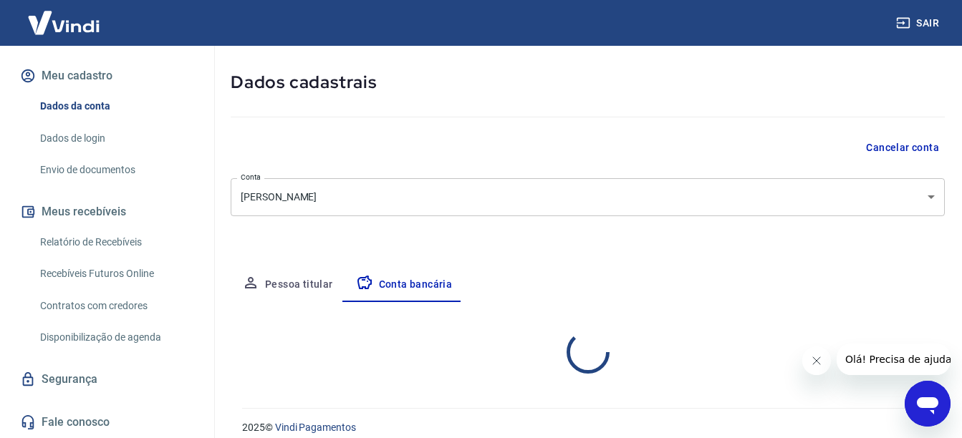 Image resolution: width=962 pixels, height=438 pixels. I want to click on a: Contratos com credores, so click(115, 306).